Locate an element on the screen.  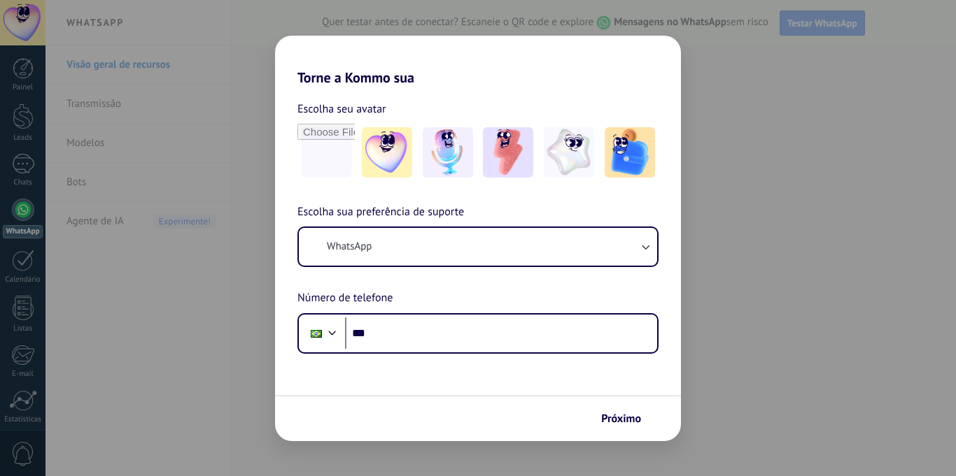
span: Número de telefone is located at coordinates (345, 299).